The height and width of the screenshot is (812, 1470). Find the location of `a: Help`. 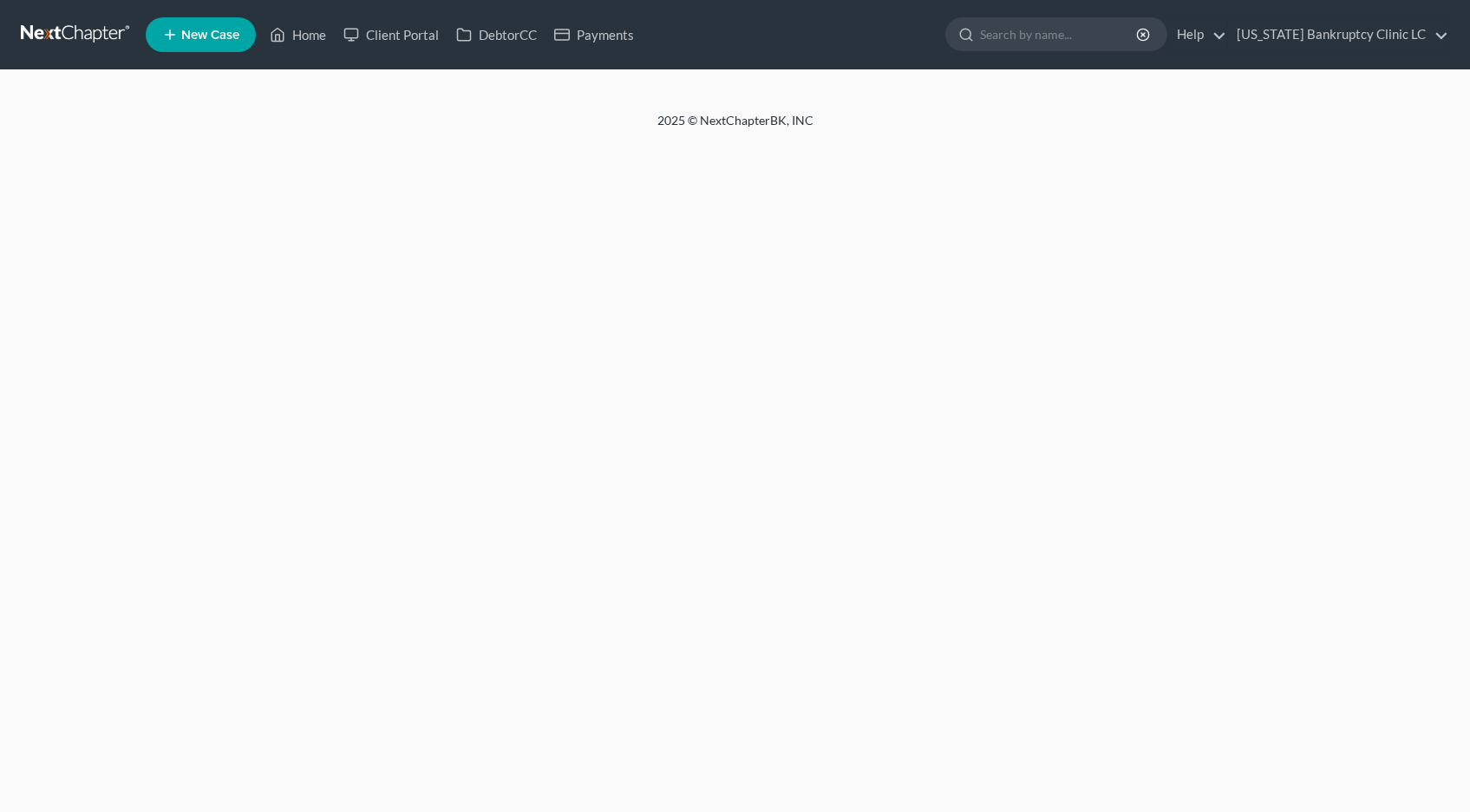

a: Help is located at coordinates (1197, 34).